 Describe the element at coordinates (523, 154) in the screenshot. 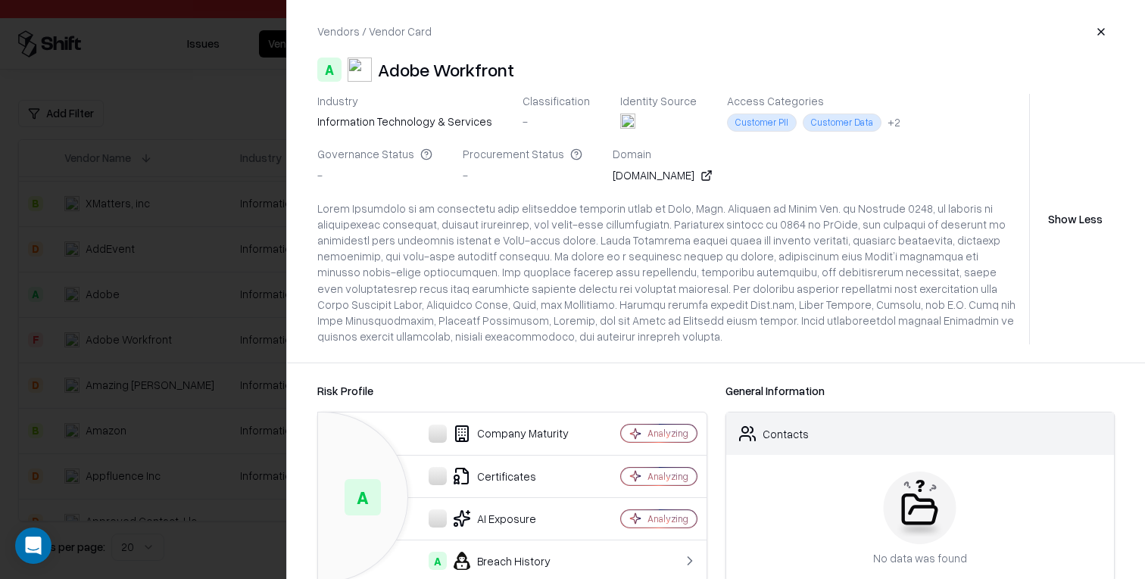

I see `div: Procurement Status` at that location.